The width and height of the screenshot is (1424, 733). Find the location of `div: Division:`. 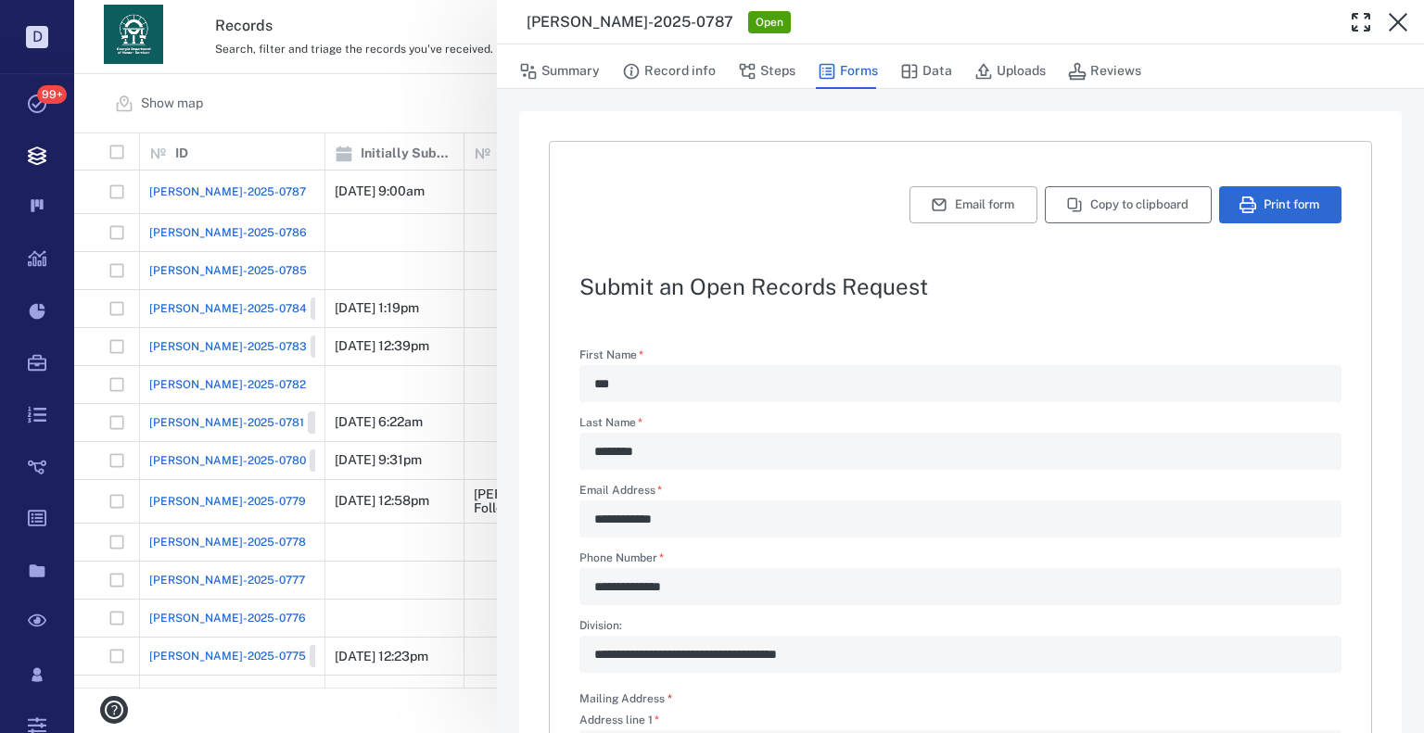

div: Division: is located at coordinates (961, 655).